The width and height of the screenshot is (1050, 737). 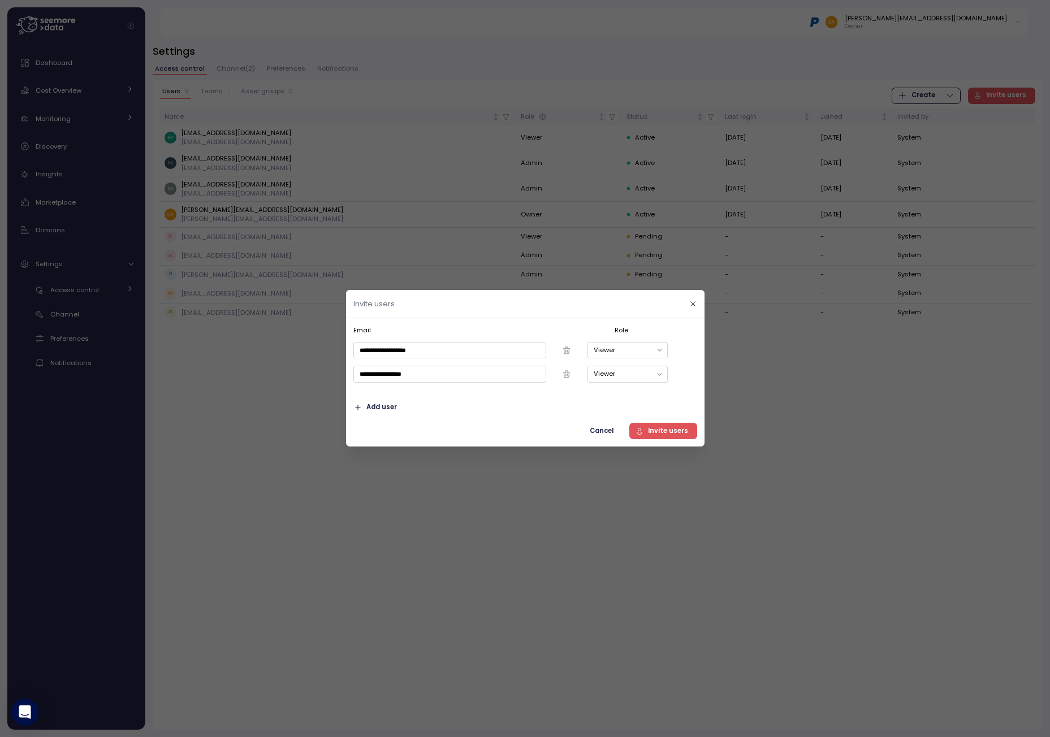 What do you see at coordinates (375, 407) in the screenshot?
I see `button: Add user` at bounding box center [375, 407].